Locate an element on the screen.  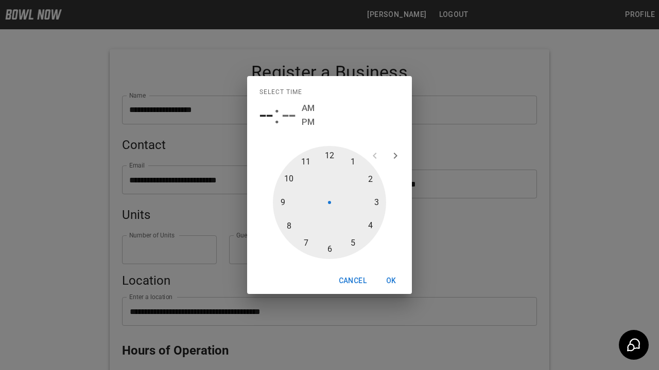
button: open next view is located at coordinates (395, 156).